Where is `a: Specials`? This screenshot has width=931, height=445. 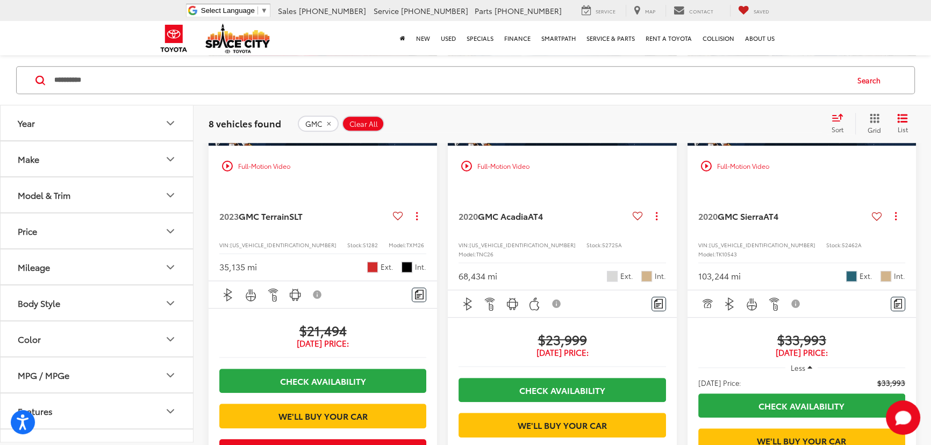
a: Specials is located at coordinates (480, 38).